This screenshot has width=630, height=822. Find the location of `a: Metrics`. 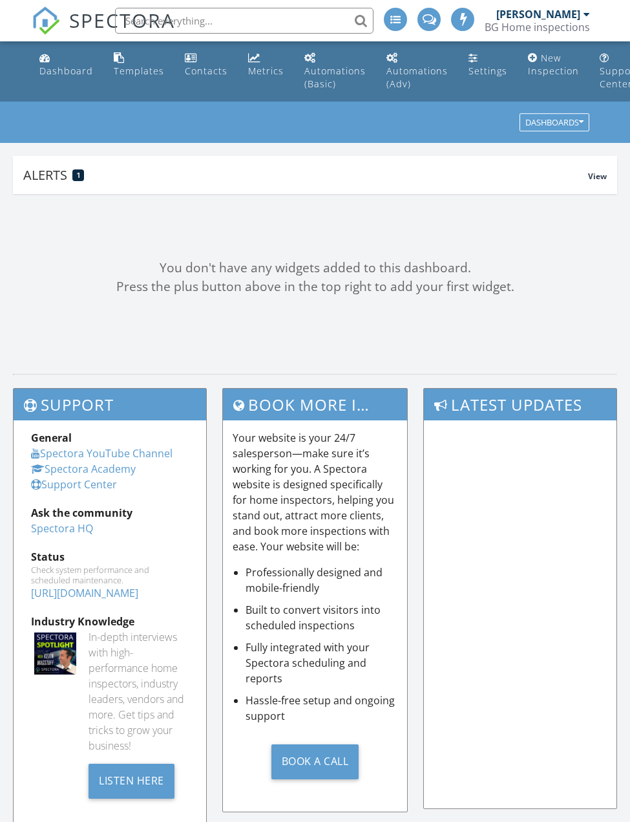

a: Metrics is located at coordinates (266, 65).